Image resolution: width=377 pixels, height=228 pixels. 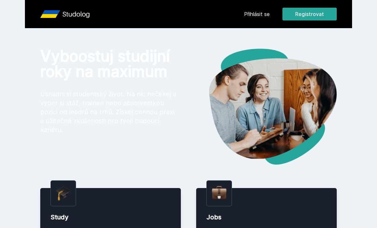 What do you see at coordinates (63, 193) in the screenshot?
I see `img: graduation-cap.png` at bounding box center [63, 193].